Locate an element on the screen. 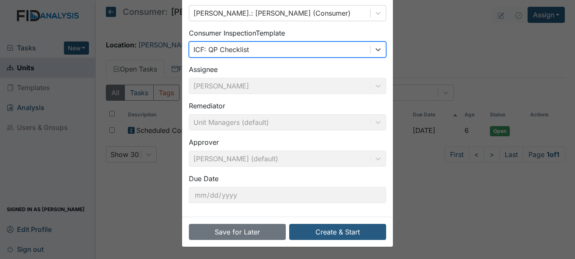  label: Remediator is located at coordinates (207, 106).